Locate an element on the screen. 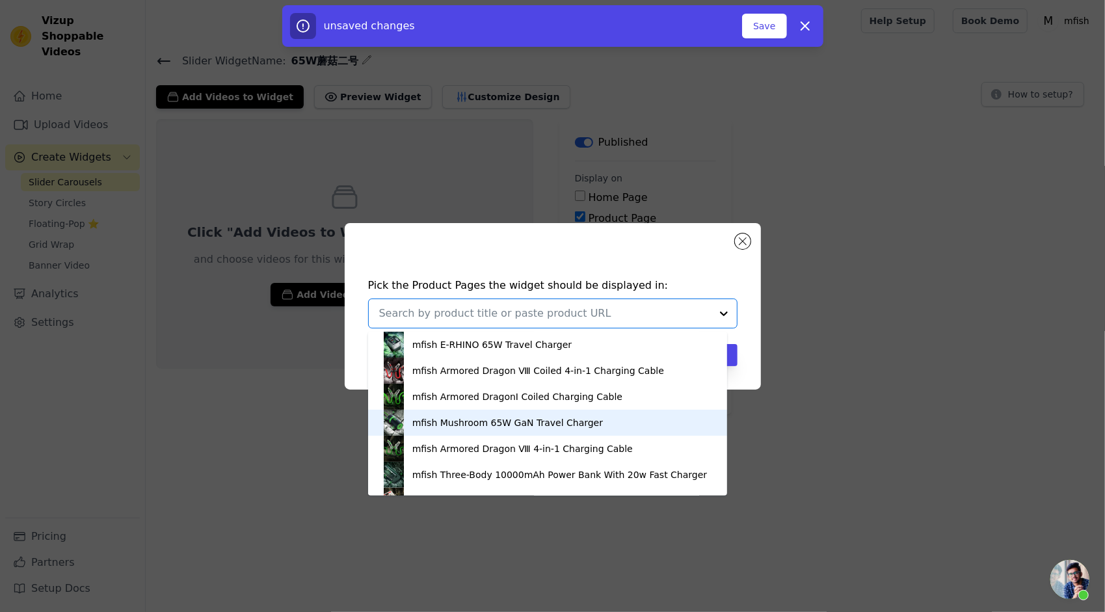  div: mfish Mushroom 65W GaN Travel Charger is located at coordinates (507, 423).